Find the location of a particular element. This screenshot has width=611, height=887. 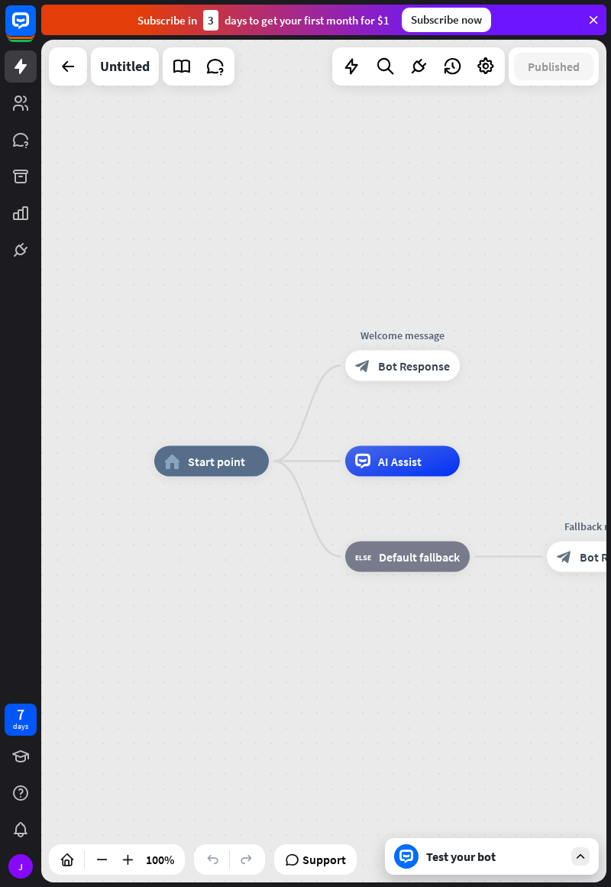

i: block_fallback is located at coordinates (363, 557).